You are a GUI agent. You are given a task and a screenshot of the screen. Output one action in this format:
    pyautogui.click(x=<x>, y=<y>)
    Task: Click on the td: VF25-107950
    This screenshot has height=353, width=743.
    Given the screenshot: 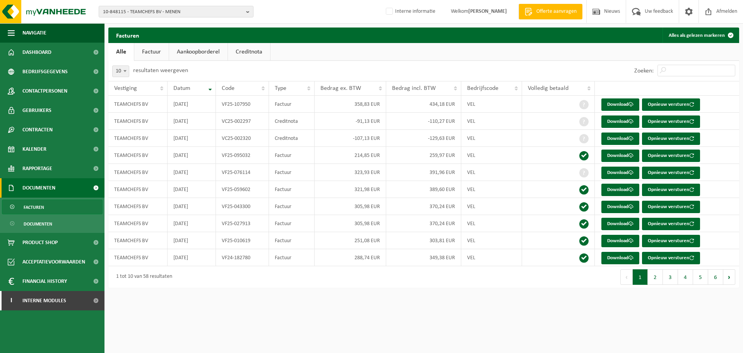 What is the action you would take?
    pyautogui.click(x=242, y=104)
    